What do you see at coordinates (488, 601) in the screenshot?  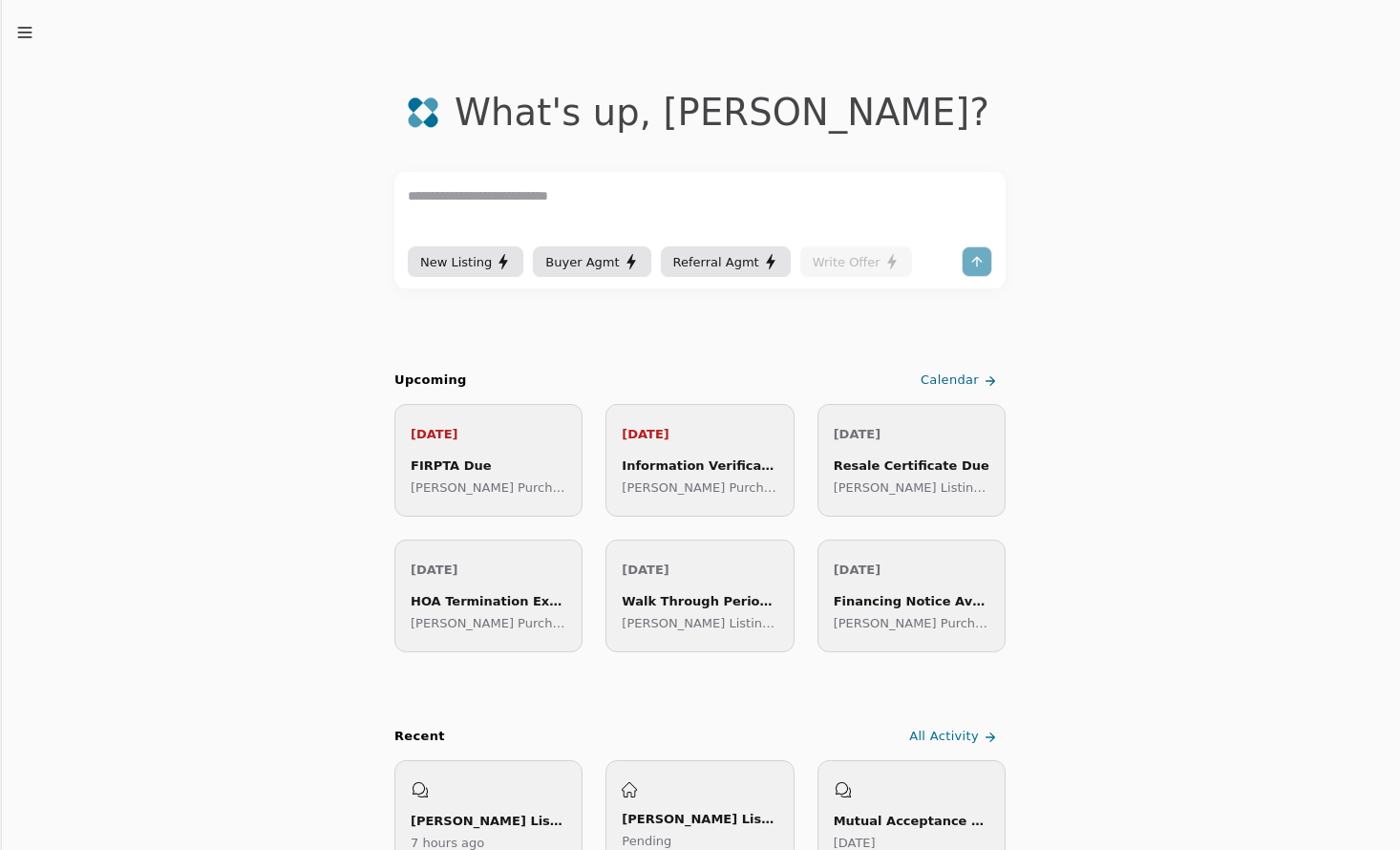 I see `div: HOA Termination Expires` at bounding box center [488, 601].